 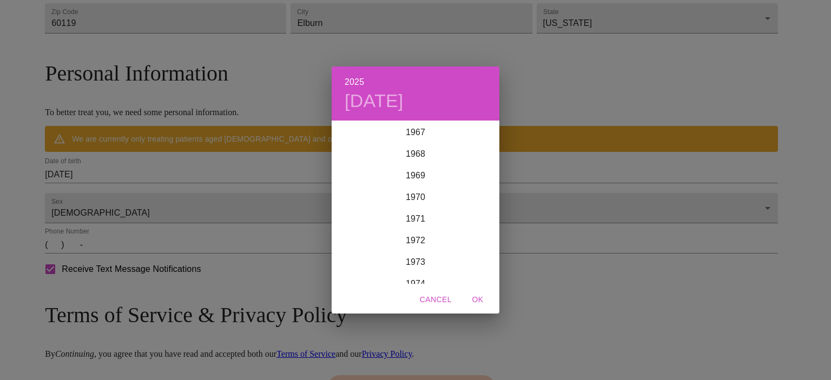 What do you see at coordinates (415, 197) in the screenshot?
I see `div: 1970` at bounding box center [415, 197].